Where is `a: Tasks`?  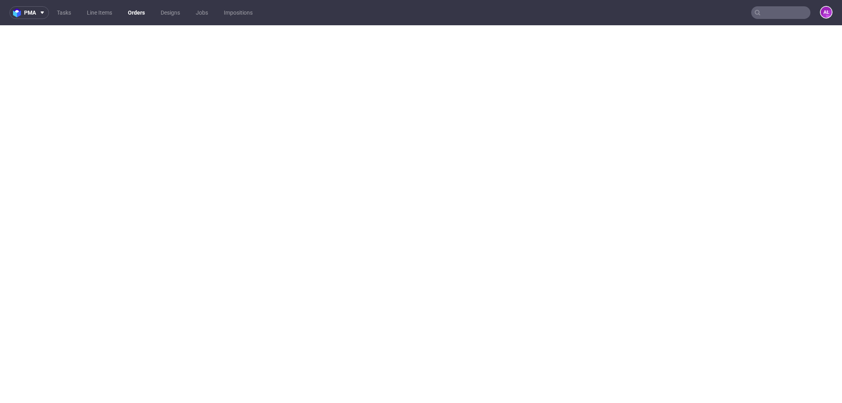 a: Tasks is located at coordinates (64, 13).